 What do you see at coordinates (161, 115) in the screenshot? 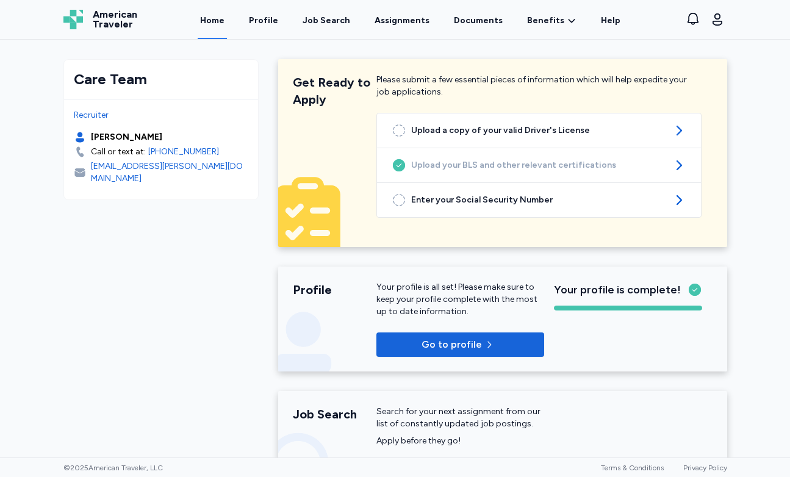
I see `div: Recruiter` at bounding box center [161, 115].